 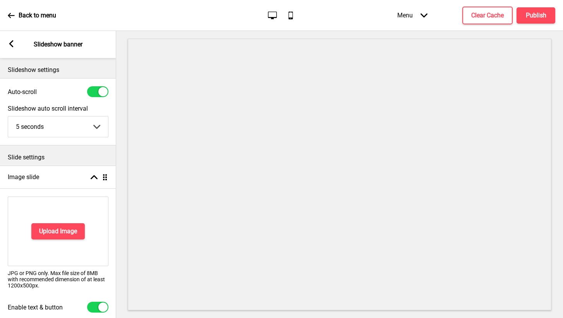 What do you see at coordinates (58, 157) in the screenshot?
I see `p: Slide settings` at bounding box center [58, 157].